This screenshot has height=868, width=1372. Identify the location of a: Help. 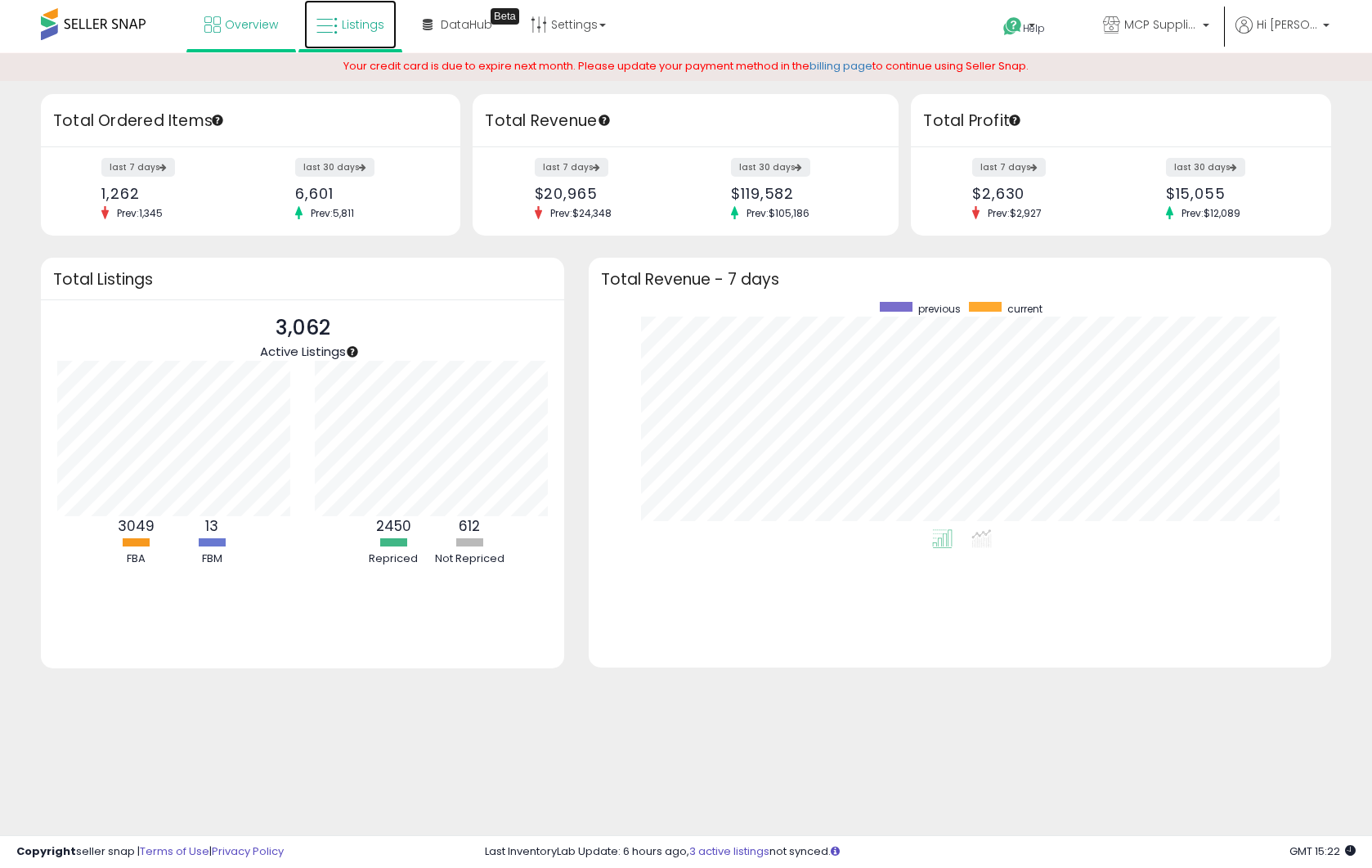
(1034, 29).